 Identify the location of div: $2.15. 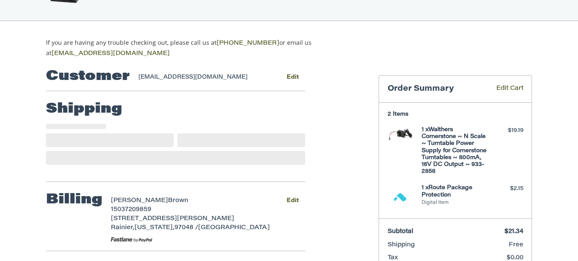
(506, 189).